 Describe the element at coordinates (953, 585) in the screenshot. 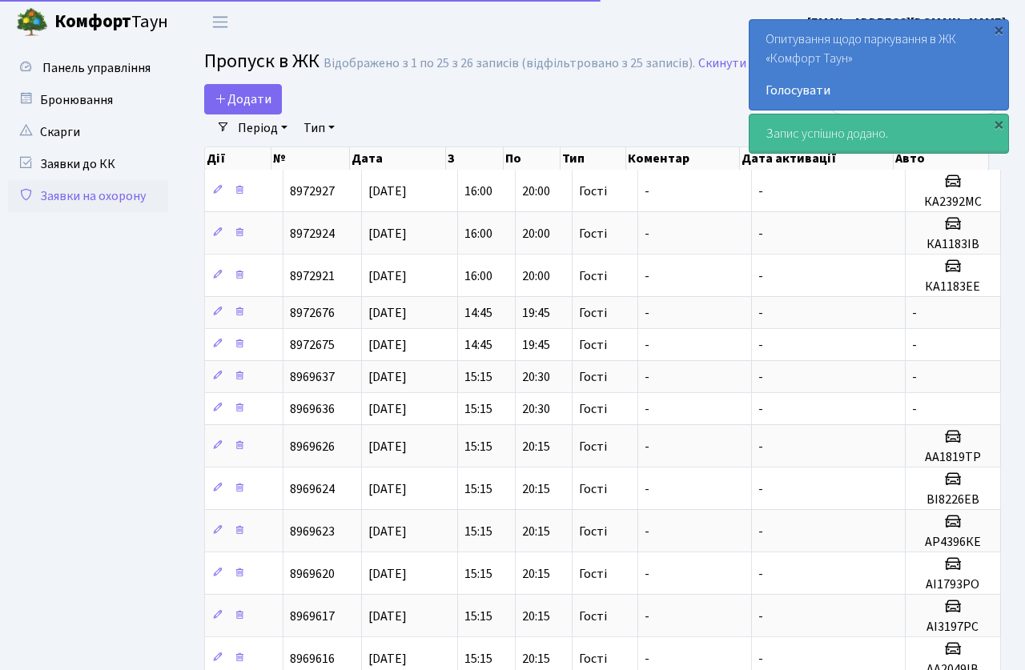

I see `h5: АІ1793РО` at that location.